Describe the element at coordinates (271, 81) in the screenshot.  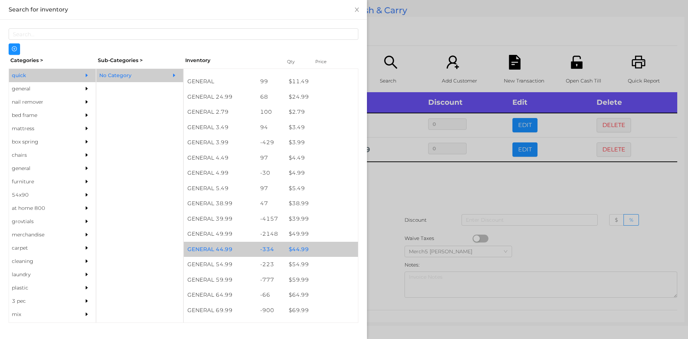
I see `div: 99` at that location.